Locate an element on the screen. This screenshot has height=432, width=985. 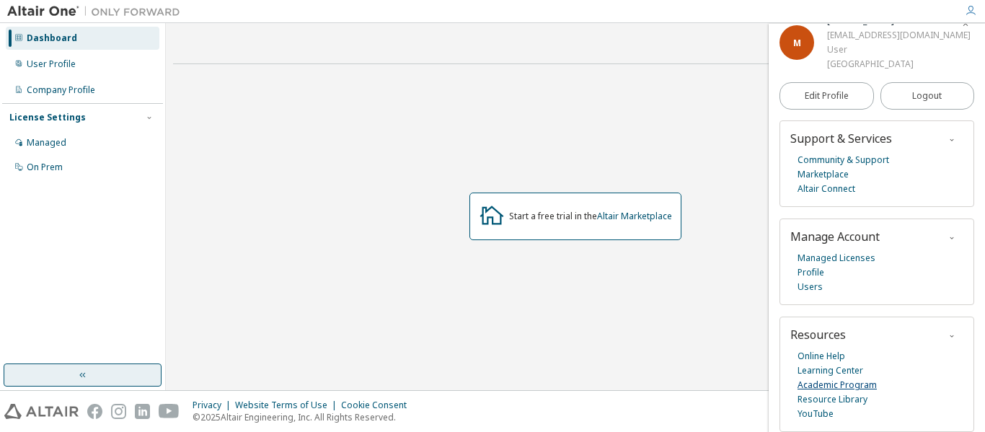
a: Managed Licenses is located at coordinates (837, 258).